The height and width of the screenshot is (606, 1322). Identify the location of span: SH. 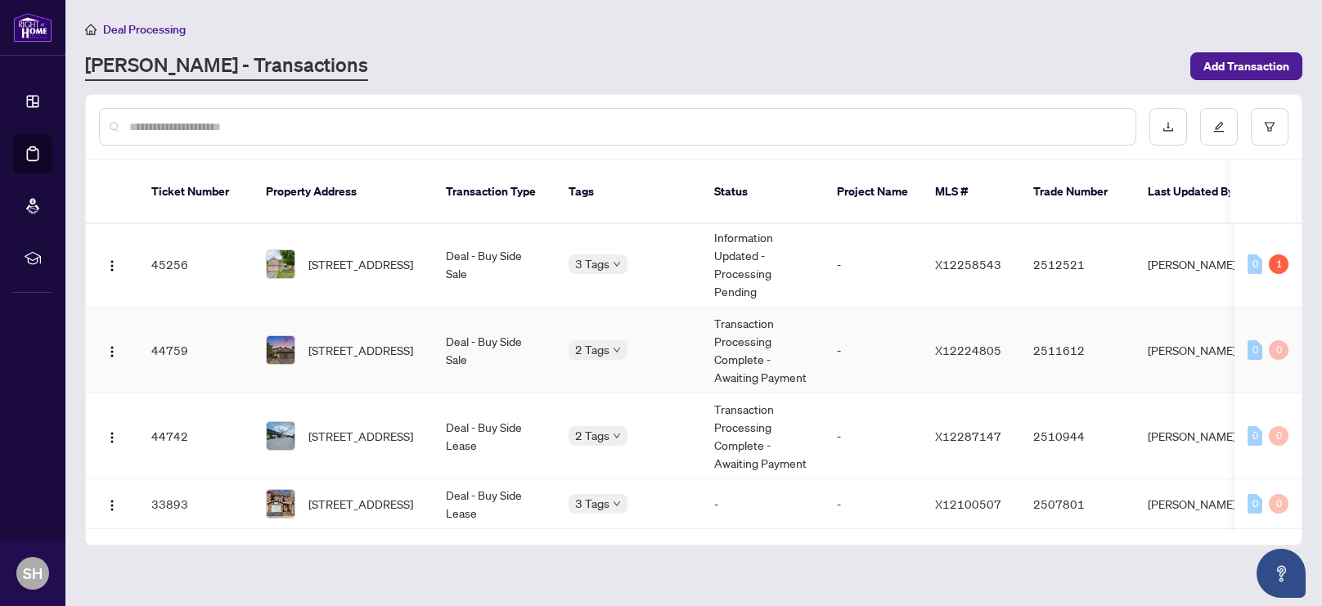
(33, 574).